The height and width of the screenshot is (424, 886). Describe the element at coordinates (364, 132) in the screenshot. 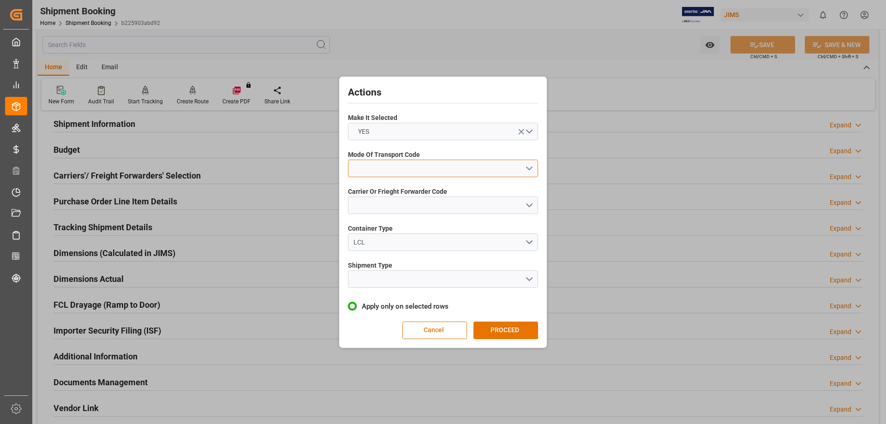

I see `span: YES` at that location.